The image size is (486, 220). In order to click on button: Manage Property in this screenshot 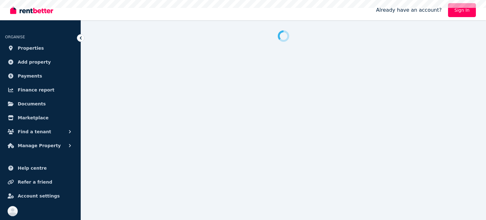, I will do `click(40, 146)`.